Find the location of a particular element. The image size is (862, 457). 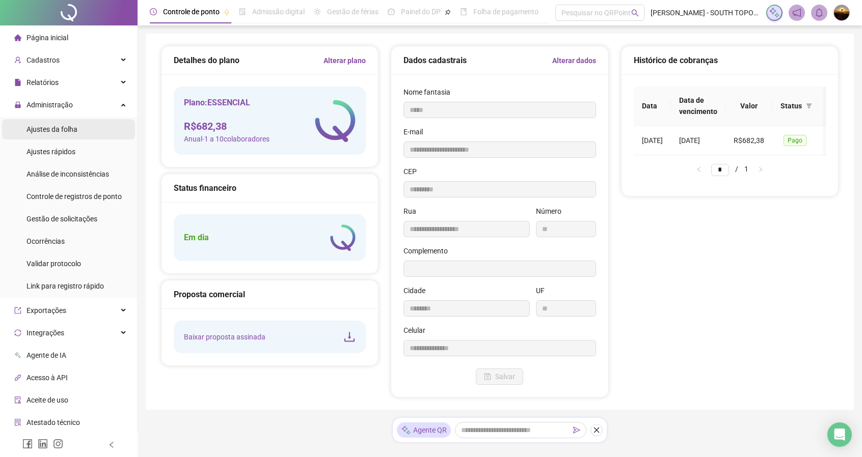

a: Alterar dados is located at coordinates (574, 61).